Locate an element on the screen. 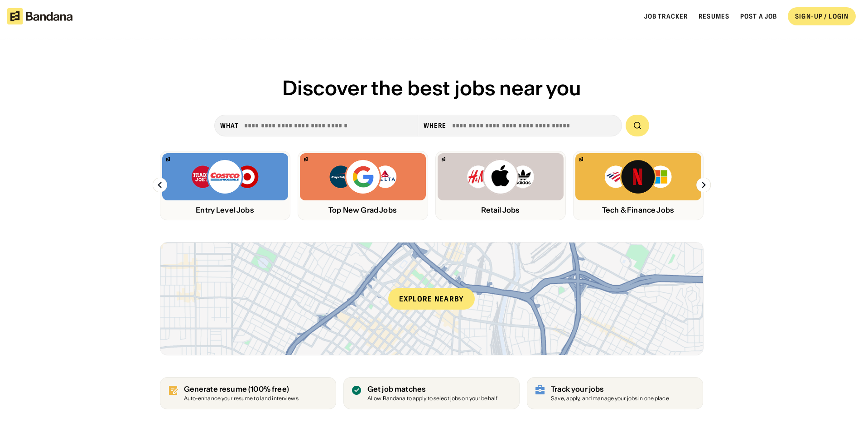 Image resolution: width=863 pixels, height=432 pixels. div: Save, apply, and manage your jobs in one place is located at coordinates (610, 398).